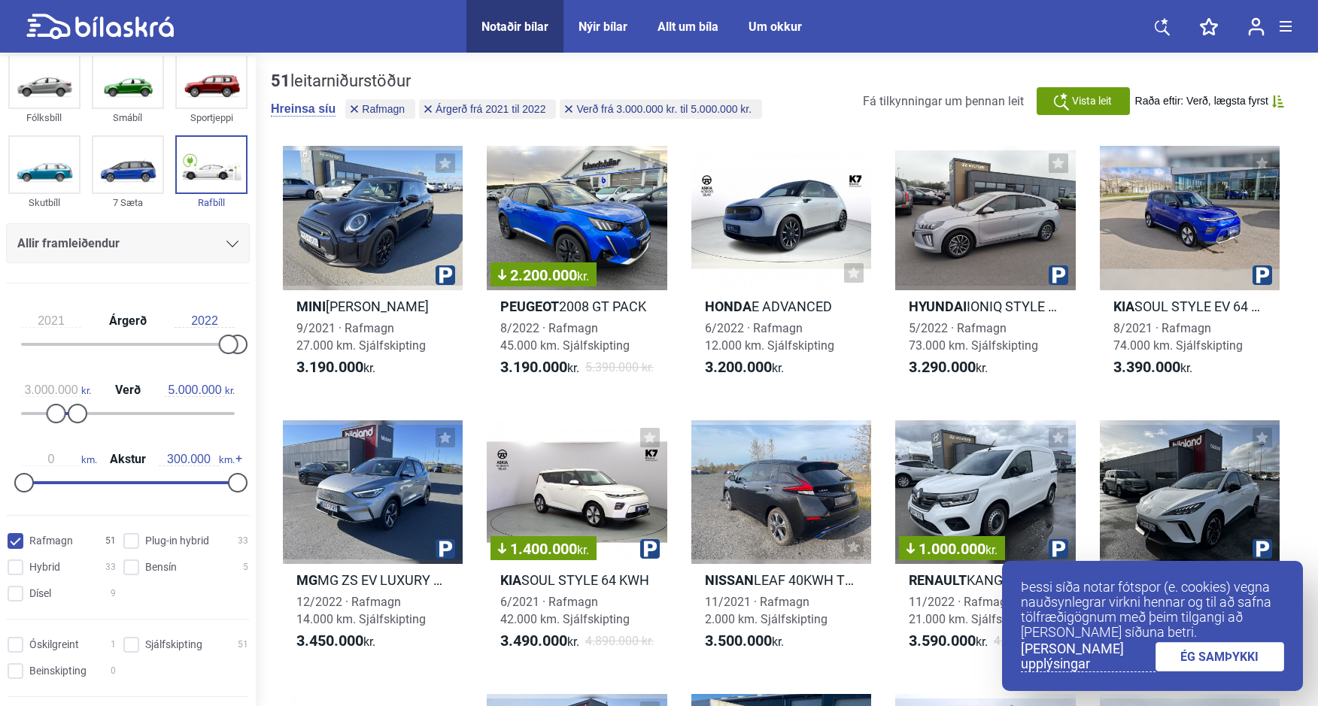  What do you see at coordinates (619, 368) in the screenshot?
I see `span: 5.390.000 kr.` at bounding box center [619, 368].